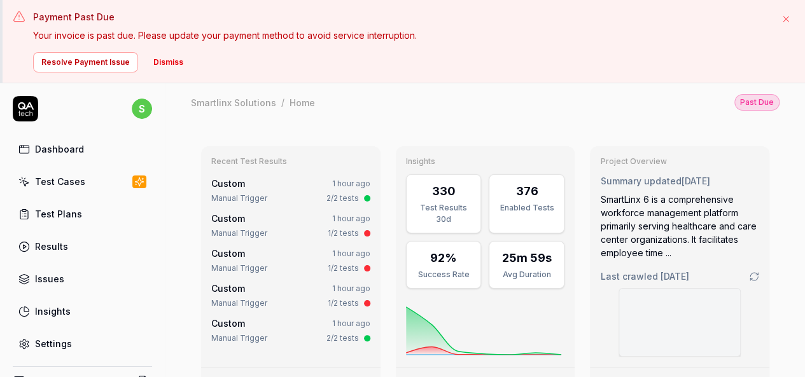 This screenshot has height=377, width=805. I want to click on span: Last crawled, so click(644, 276).